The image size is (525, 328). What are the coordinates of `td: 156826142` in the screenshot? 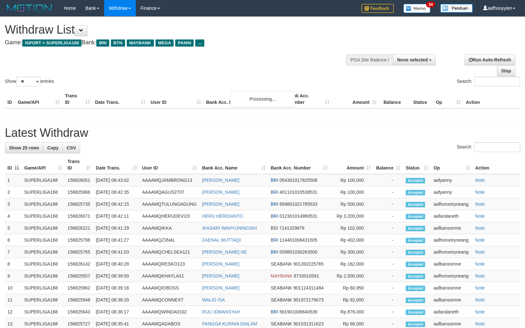 It's located at (79, 264).